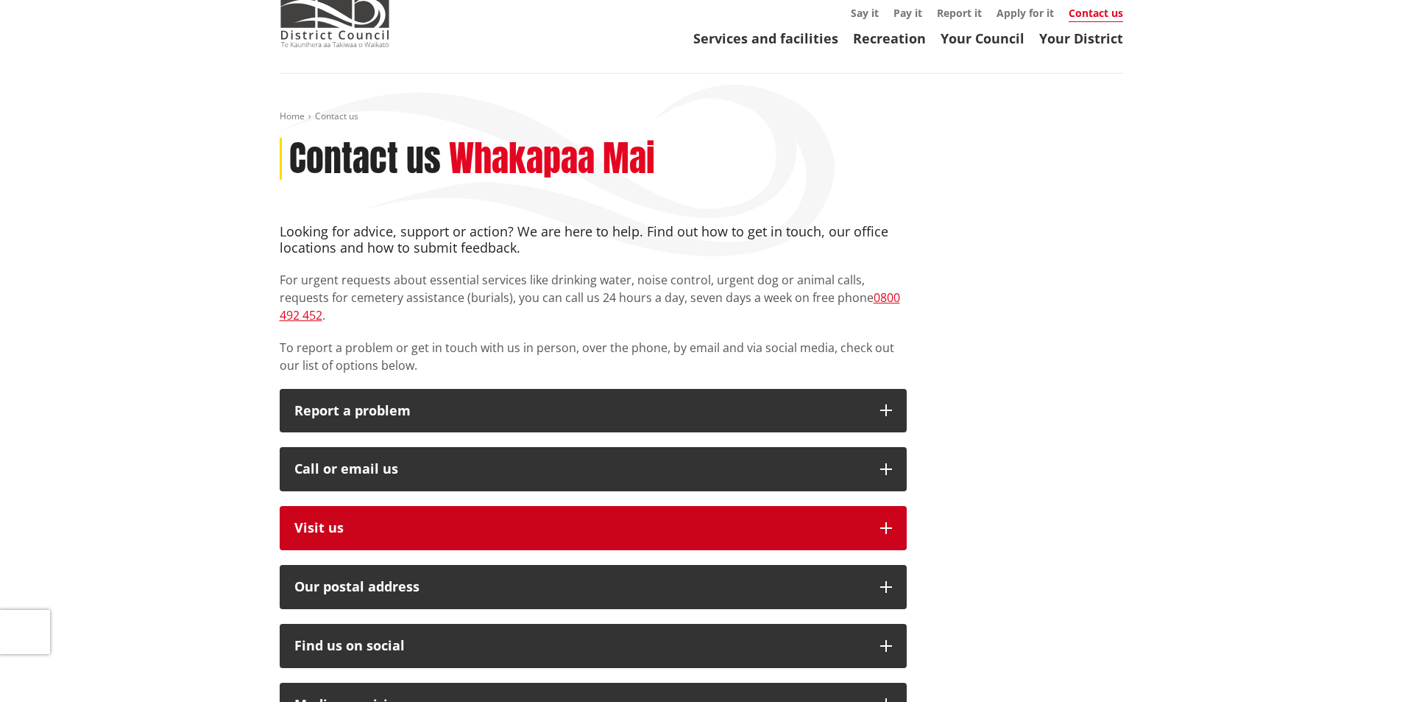  Describe the element at coordinates (766, 38) in the screenshot. I see `a: Services and facilities` at that location.